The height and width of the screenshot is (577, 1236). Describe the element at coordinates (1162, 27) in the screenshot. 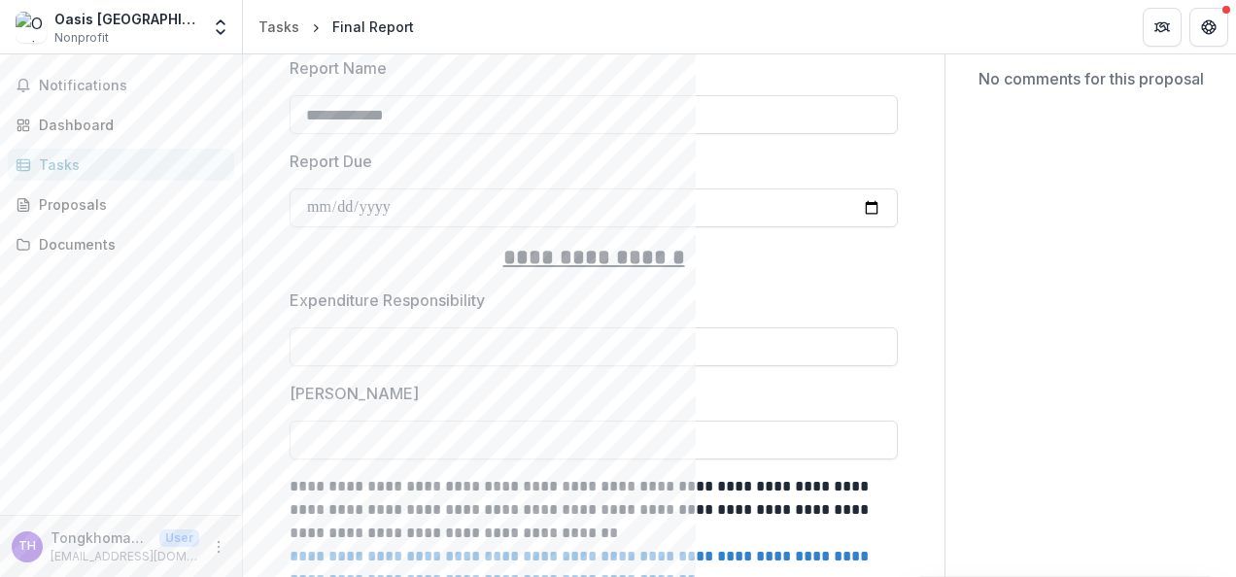

I see `button: Partners` at that location.